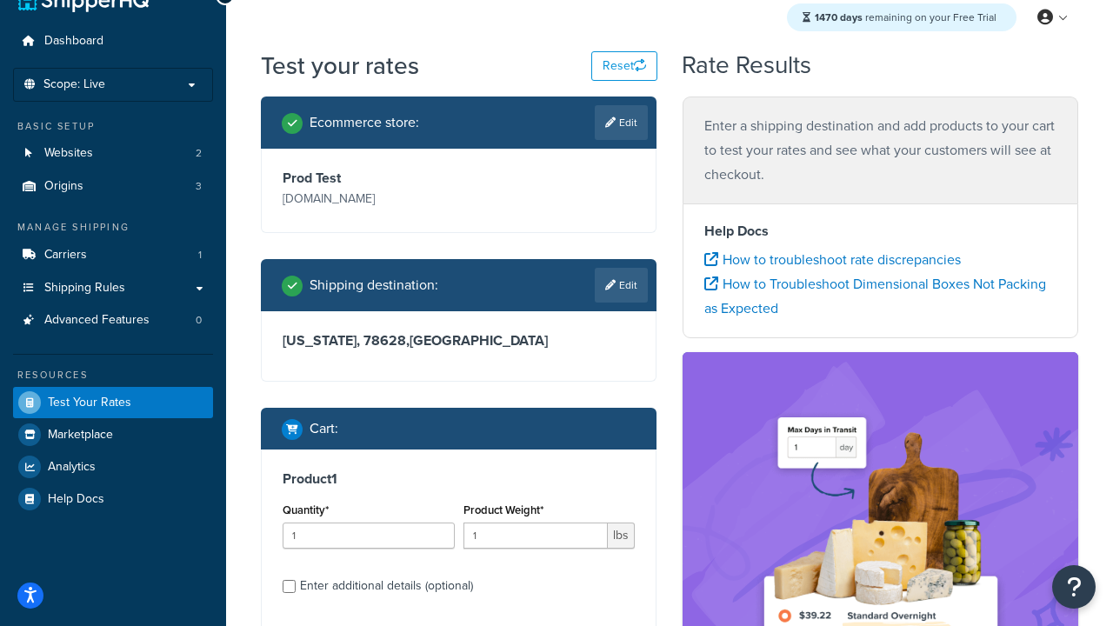 Image resolution: width=1113 pixels, height=626 pixels. I want to click on label: Quantity*, so click(305, 509).